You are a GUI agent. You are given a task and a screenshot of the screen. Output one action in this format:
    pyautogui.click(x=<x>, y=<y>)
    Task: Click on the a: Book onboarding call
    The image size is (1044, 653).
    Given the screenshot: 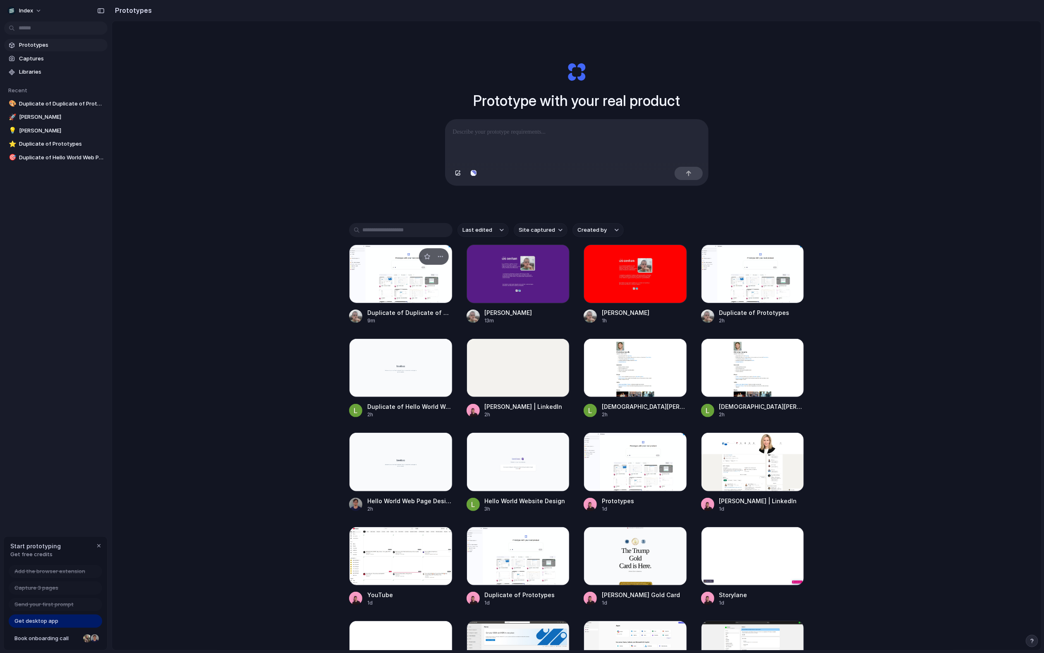 What is the action you would take?
    pyautogui.click(x=55, y=638)
    